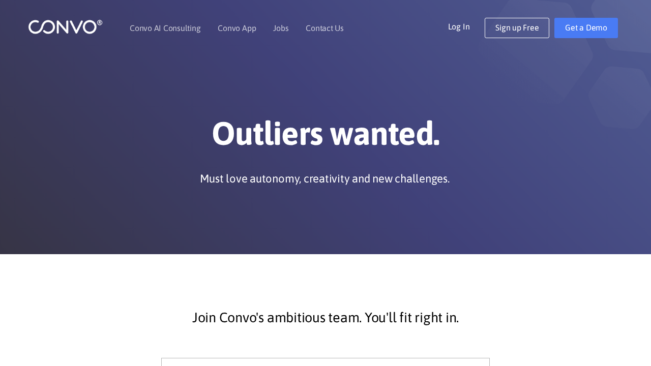 This screenshot has width=651, height=366. Describe the element at coordinates (324, 28) in the screenshot. I see `a: Contact Us` at that location.